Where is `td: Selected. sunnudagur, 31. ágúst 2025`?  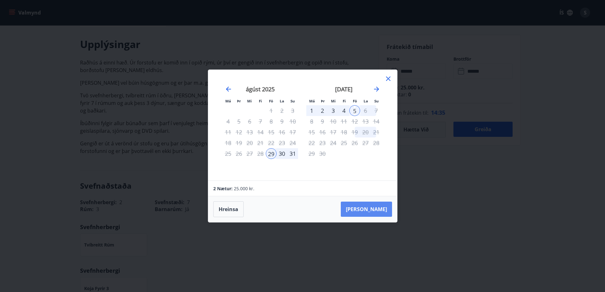 td: Selected. sunnudagur, 31. ágúst 2025 is located at coordinates (293, 154).